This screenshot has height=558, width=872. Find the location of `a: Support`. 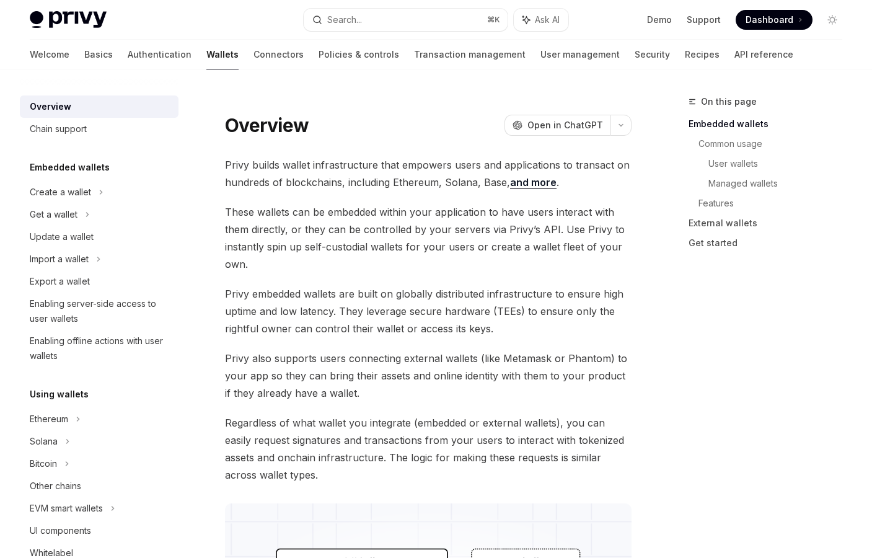

a: Support is located at coordinates (704, 20).